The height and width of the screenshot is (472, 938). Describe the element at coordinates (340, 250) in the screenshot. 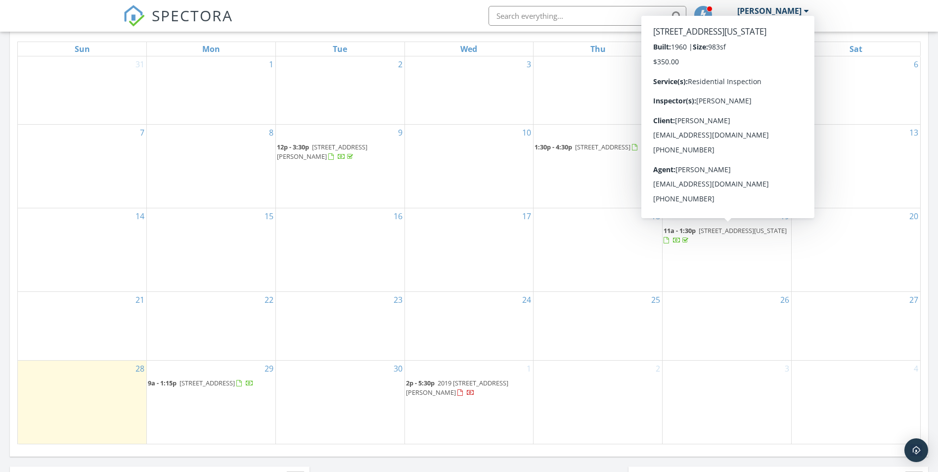

I see `td: Go to September 16, 2025` at that location.